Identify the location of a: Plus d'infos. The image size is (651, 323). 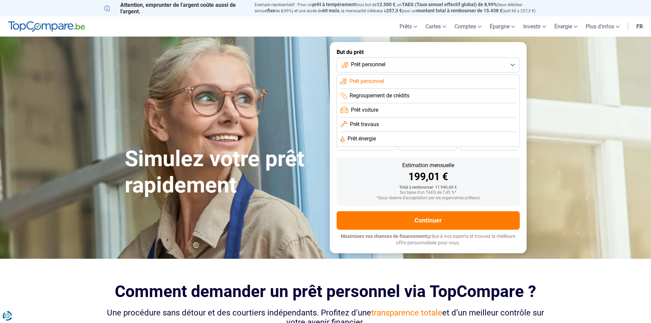
(602, 26).